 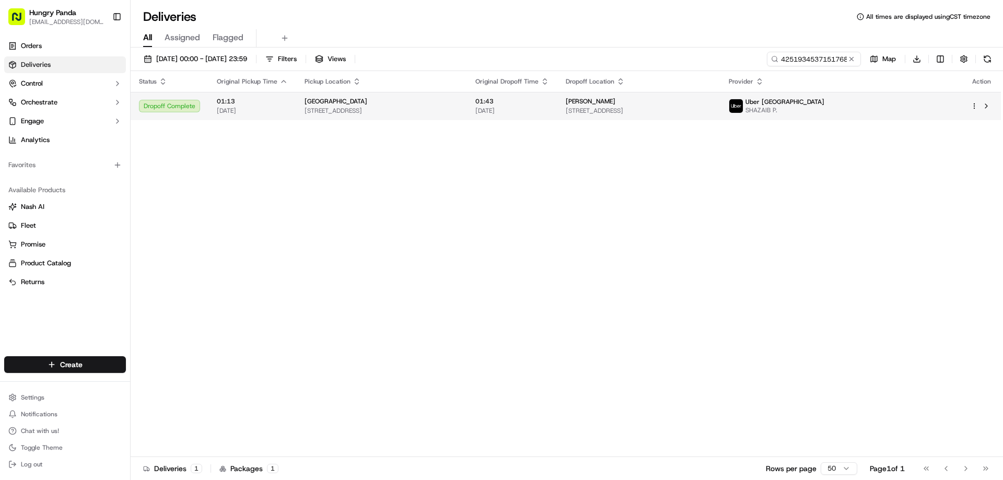 What do you see at coordinates (109, 105) in the screenshot?
I see `div: Start new chat` at bounding box center [109, 105].